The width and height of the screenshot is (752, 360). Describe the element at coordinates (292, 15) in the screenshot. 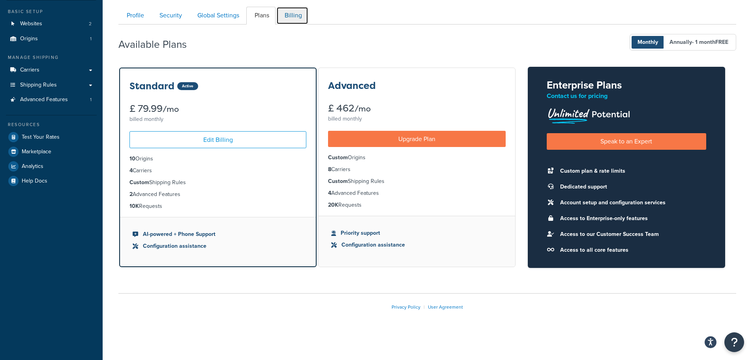

I see `a: Billing` at that location.